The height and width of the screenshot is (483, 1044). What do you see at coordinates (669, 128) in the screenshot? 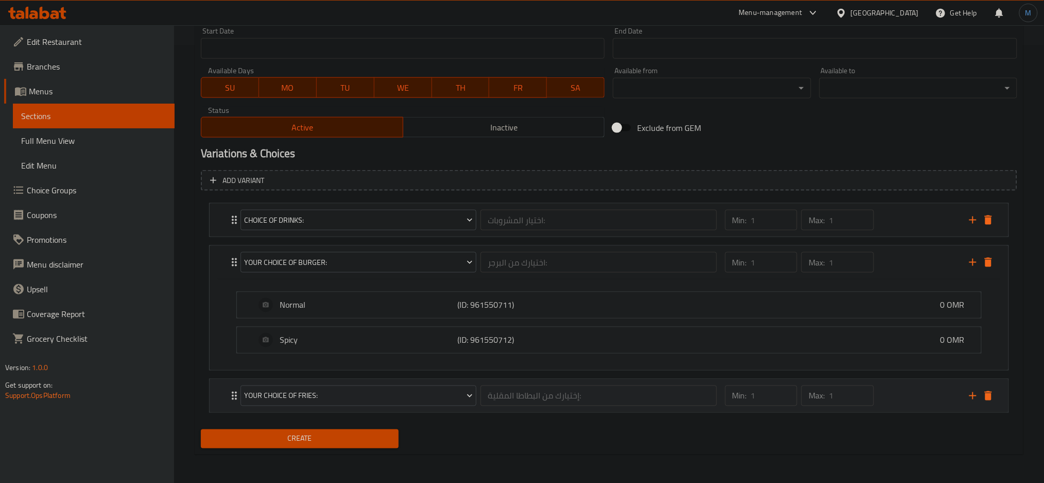
I see `span: Exclude from GEM` at bounding box center [669, 128].